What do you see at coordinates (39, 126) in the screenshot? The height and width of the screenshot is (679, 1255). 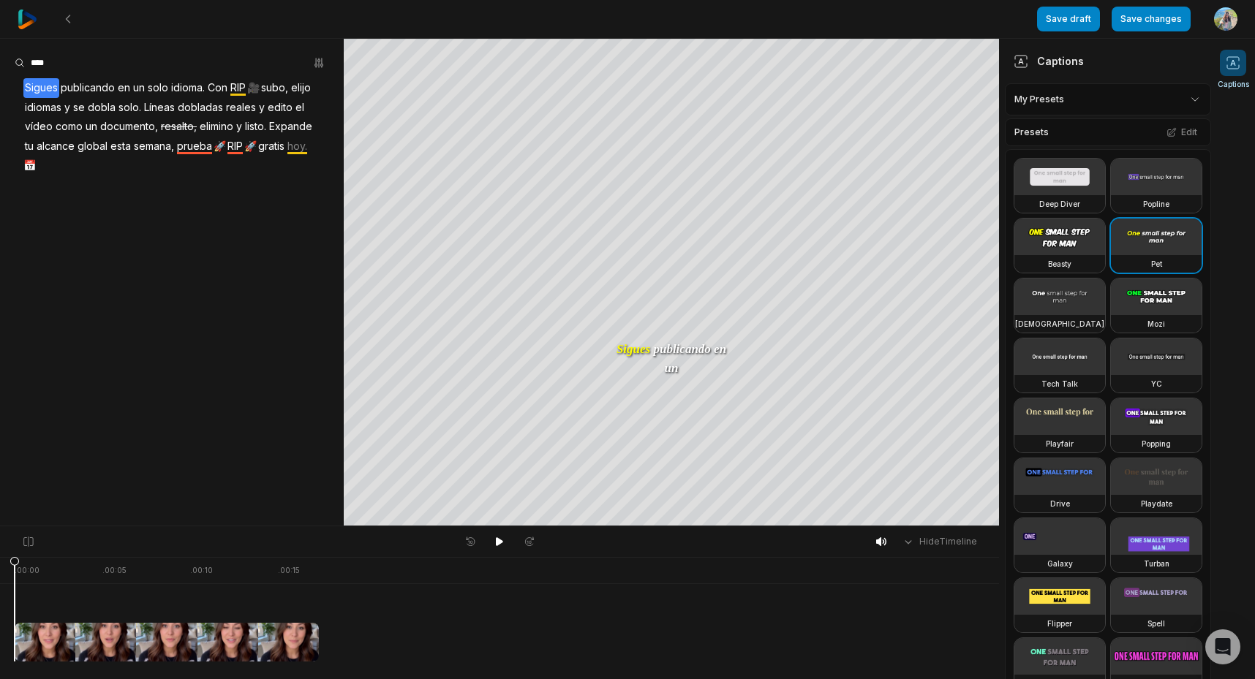 I see `span: vídeo` at bounding box center [39, 126].